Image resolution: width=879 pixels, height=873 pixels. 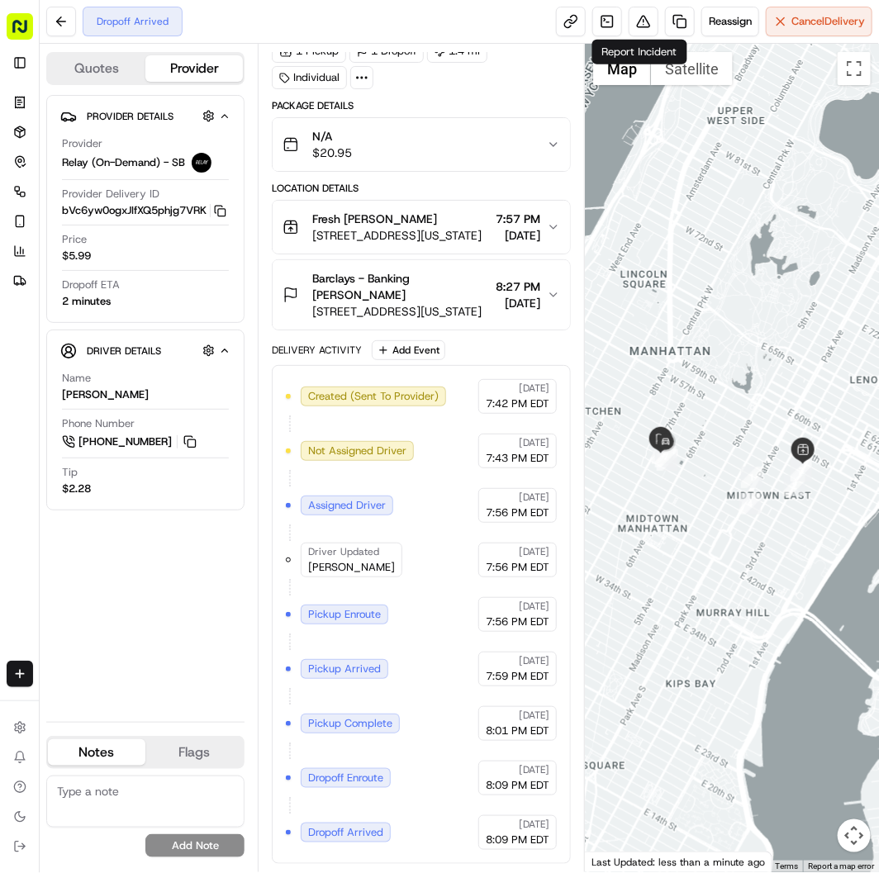 What do you see at coordinates (841, 865) in the screenshot?
I see `a: Report a map error` at bounding box center [841, 865].